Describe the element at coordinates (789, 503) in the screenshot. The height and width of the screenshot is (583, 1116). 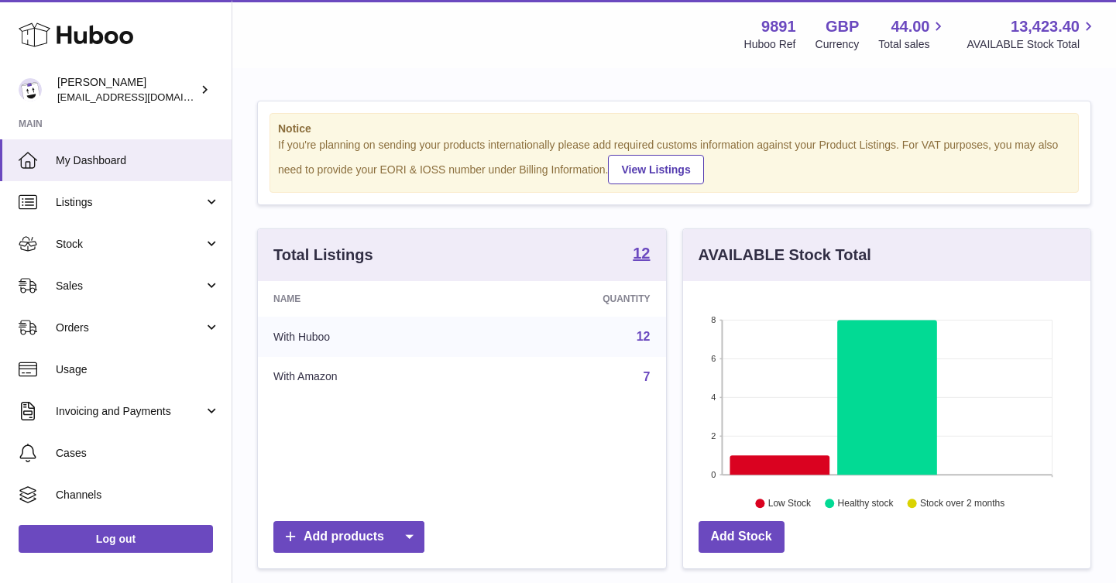
I see `text: Low Stock` at that location.